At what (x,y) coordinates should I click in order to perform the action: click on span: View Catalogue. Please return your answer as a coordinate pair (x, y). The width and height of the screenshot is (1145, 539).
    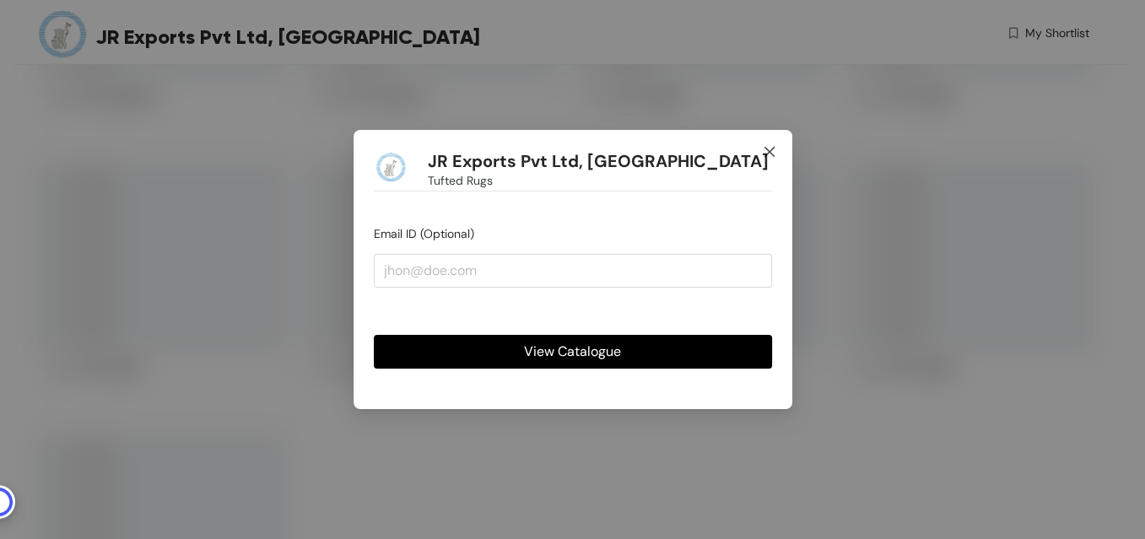
    Looking at the image, I should click on (572, 351).